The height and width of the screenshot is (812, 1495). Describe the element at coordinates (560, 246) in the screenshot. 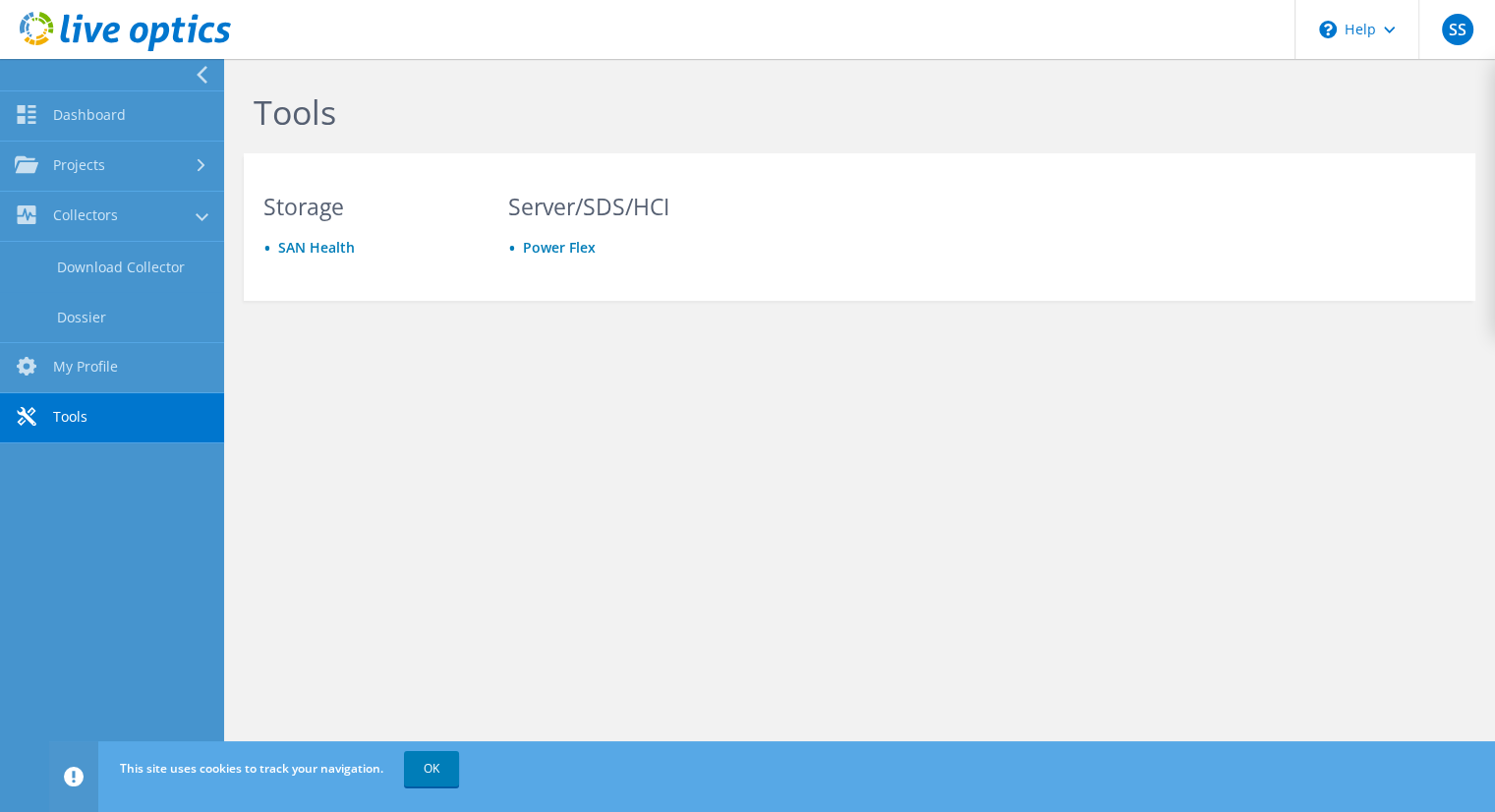

I see `a: Power Flex` at that location.